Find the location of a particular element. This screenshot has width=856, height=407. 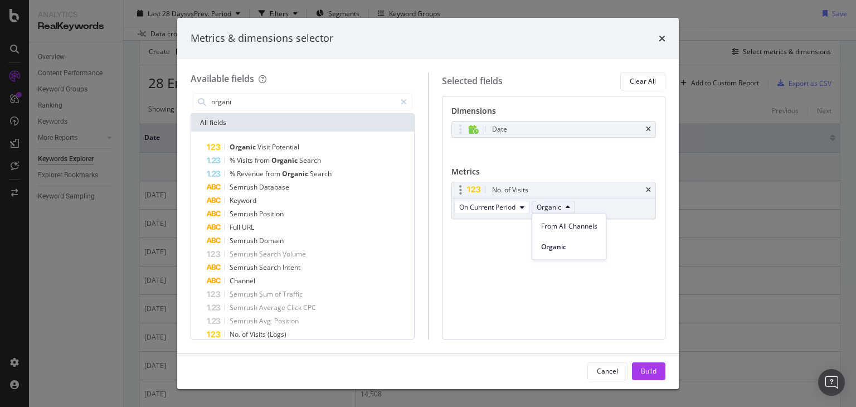

span: Traffic is located at coordinates (293, 294).